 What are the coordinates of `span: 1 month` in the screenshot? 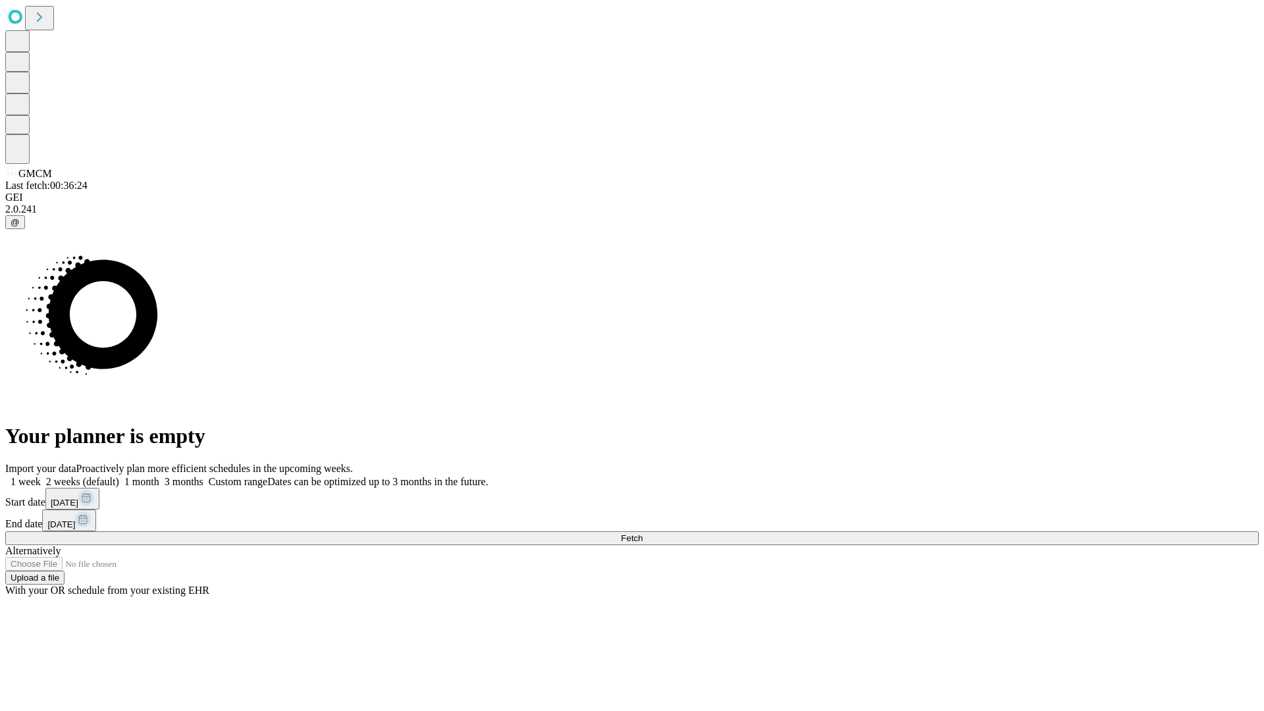 It's located at (142, 481).